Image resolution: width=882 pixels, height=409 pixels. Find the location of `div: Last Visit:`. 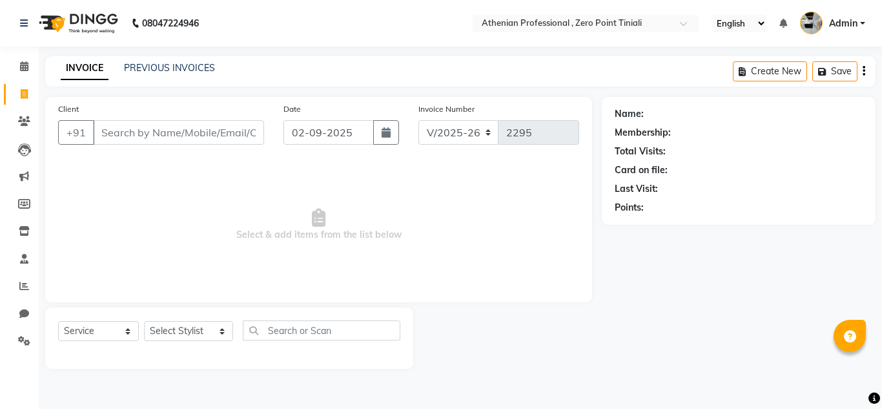

div: Last Visit: is located at coordinates (636, 189).